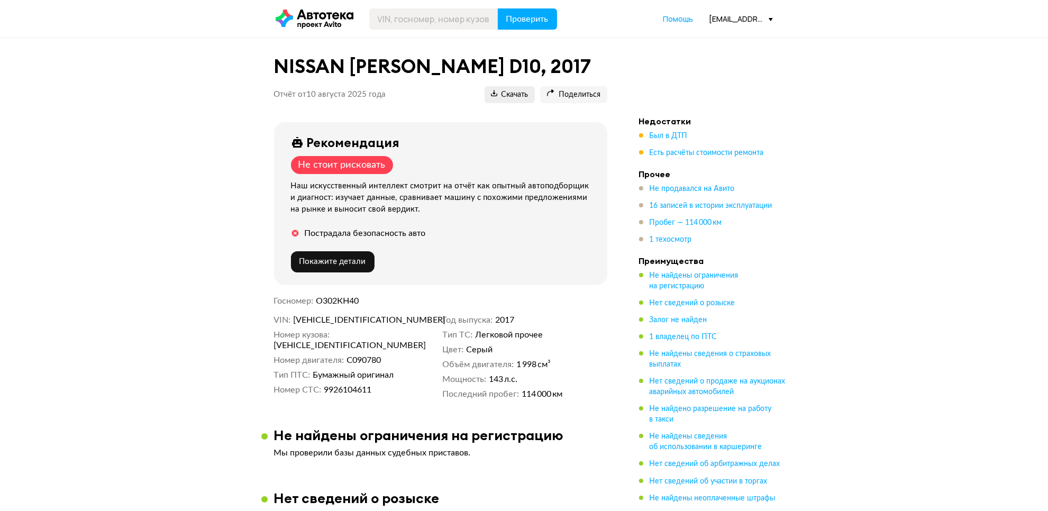 This screenshot has width=1048, height=511. I want to click on dt: VIN, so click(283, 320).